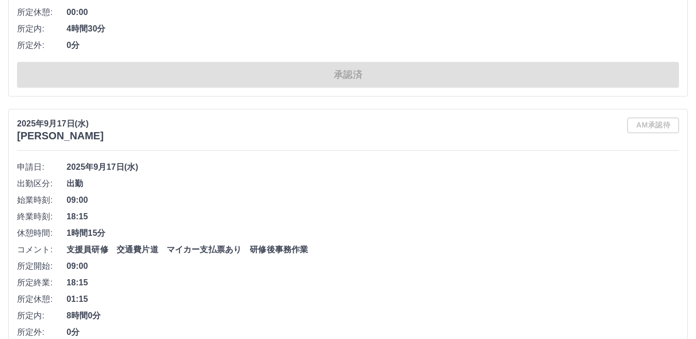 The height and width of the screenshot is (339, 696). I want to click on span: 00:00, so click(372, 12).